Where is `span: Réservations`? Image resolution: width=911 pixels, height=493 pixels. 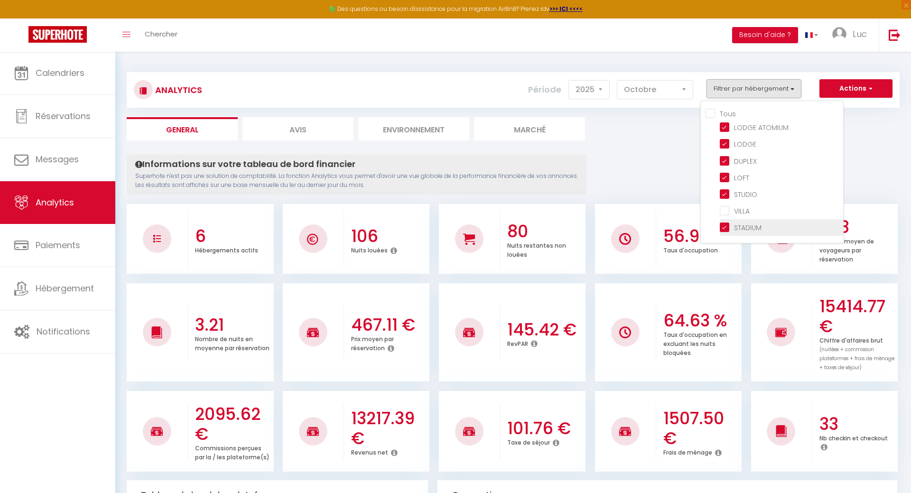
span: Réservations is located at coordinates (63, 116).